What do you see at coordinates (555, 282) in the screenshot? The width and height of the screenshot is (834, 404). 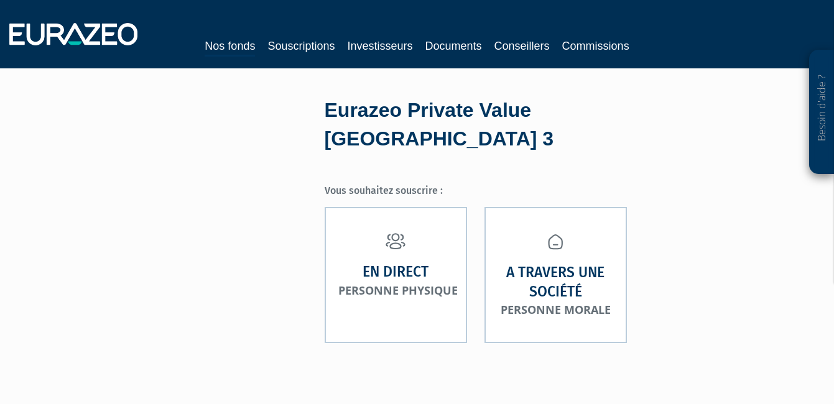 I see `strong: A travers une société` at bounding box center [555, 282].